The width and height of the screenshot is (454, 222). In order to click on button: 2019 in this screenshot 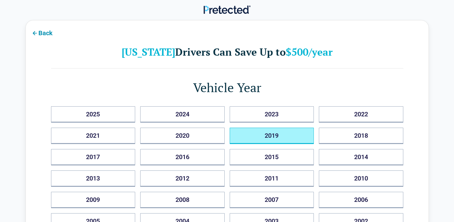, I will do `click(272, 136)`.